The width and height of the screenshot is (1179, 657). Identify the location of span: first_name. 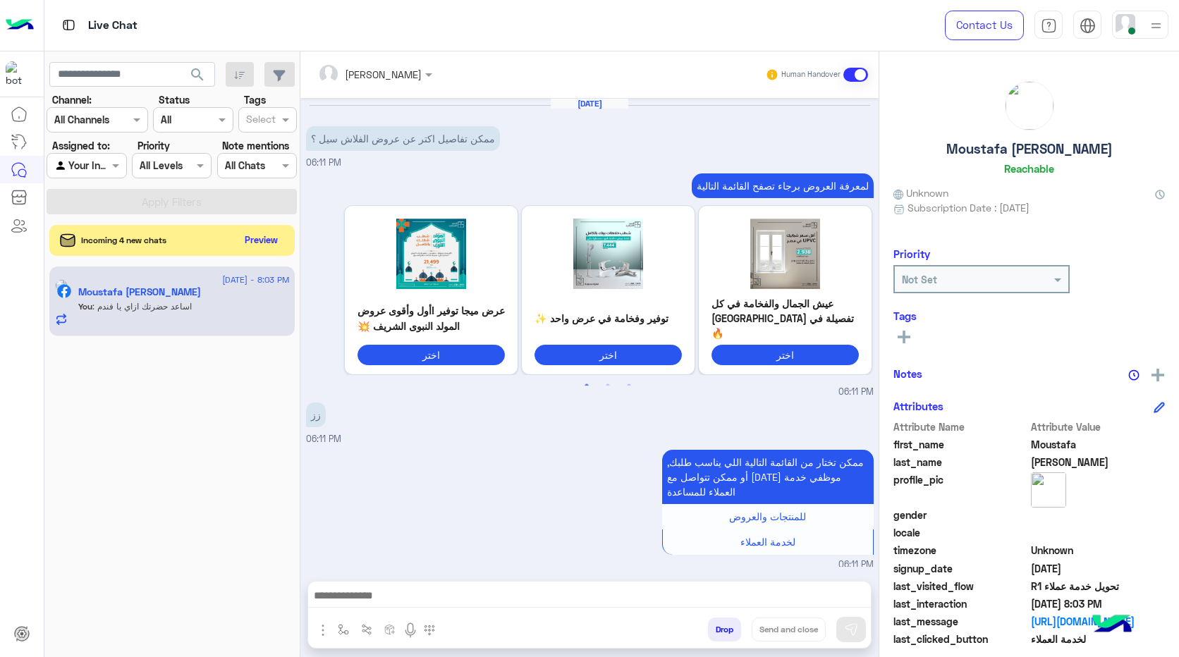
(961, 444).